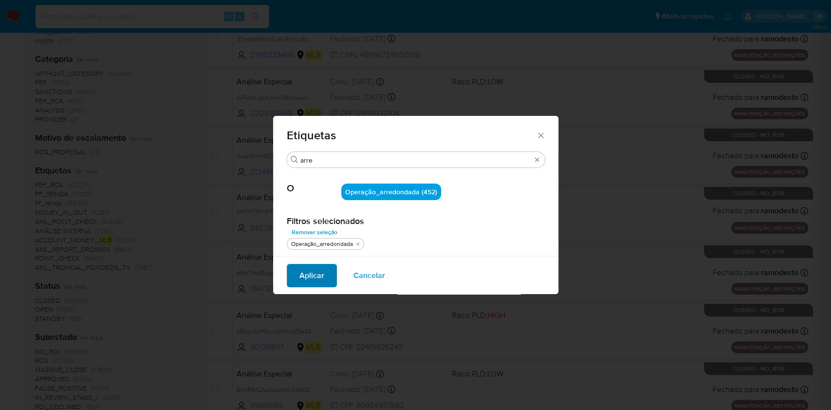  Describe the element at coordinates (358, 244) in the screenshot. I see `button: quitar Operação_arredondada` at that location.